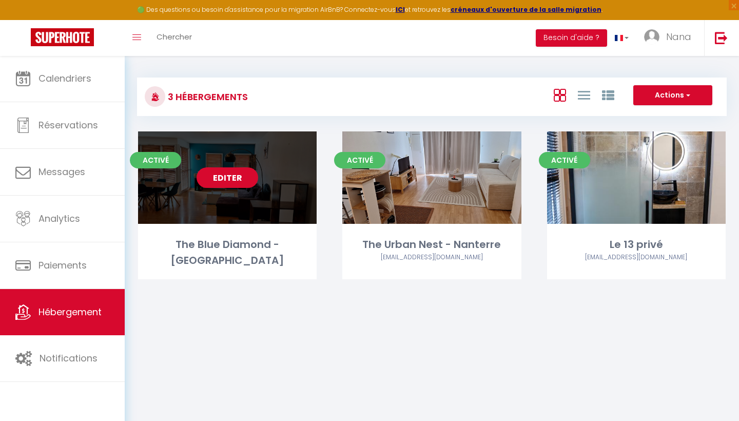 This screenshot has height=421, width=739. I want to click on a: Editer, so click(227, 178).